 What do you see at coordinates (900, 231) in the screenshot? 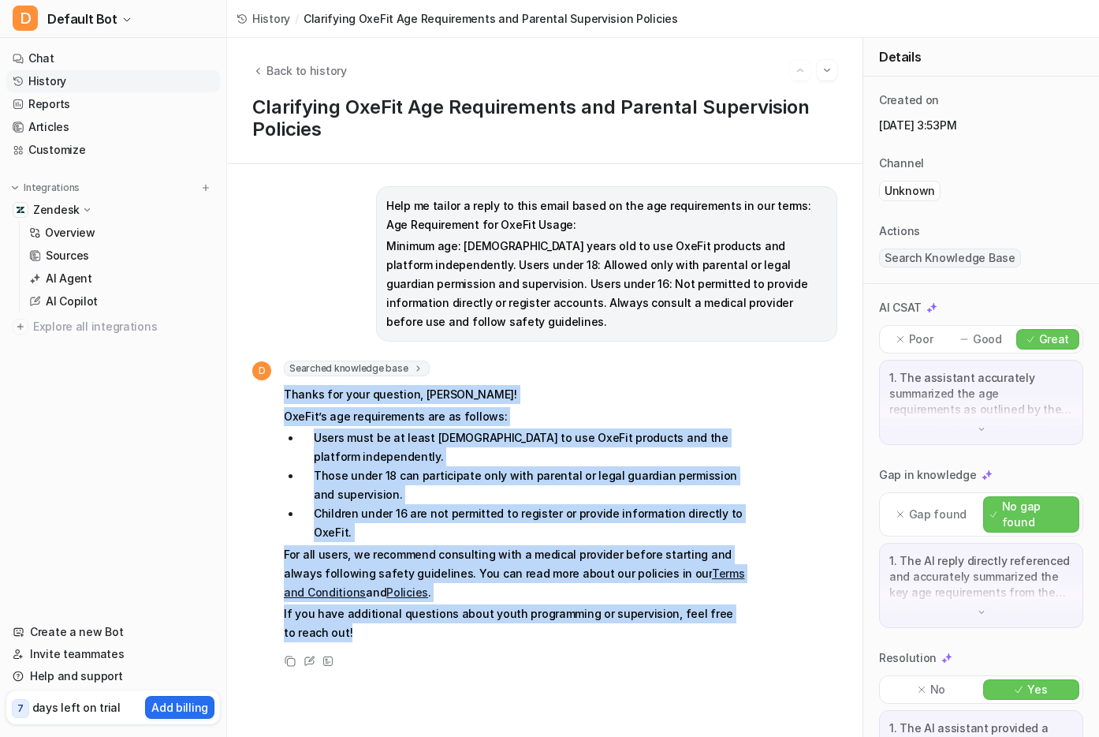
I see `p: Actions` at bounding box center [900, 231].